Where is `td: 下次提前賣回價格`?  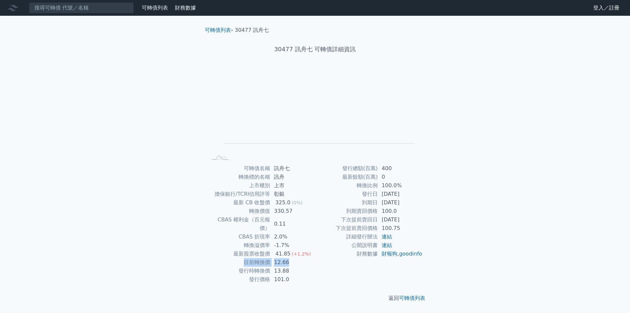
td: 下次提前賣回價格 is located at coordinates (346, 228).